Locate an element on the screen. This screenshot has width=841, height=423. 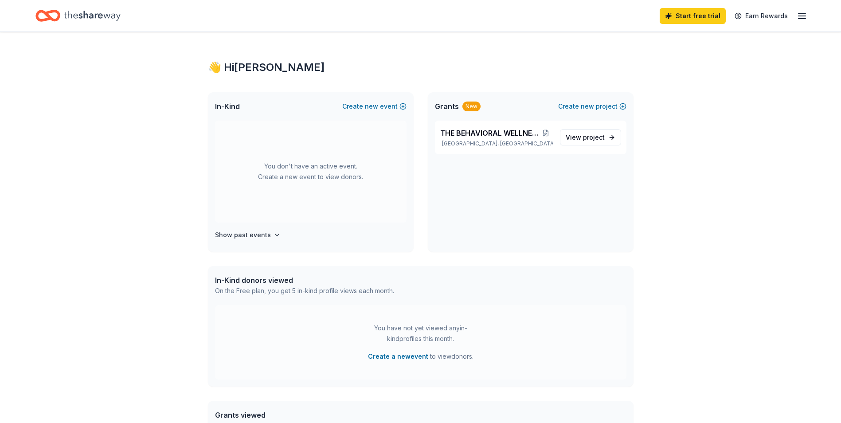
button: Createnewproject is located at coordinates (592, 106).